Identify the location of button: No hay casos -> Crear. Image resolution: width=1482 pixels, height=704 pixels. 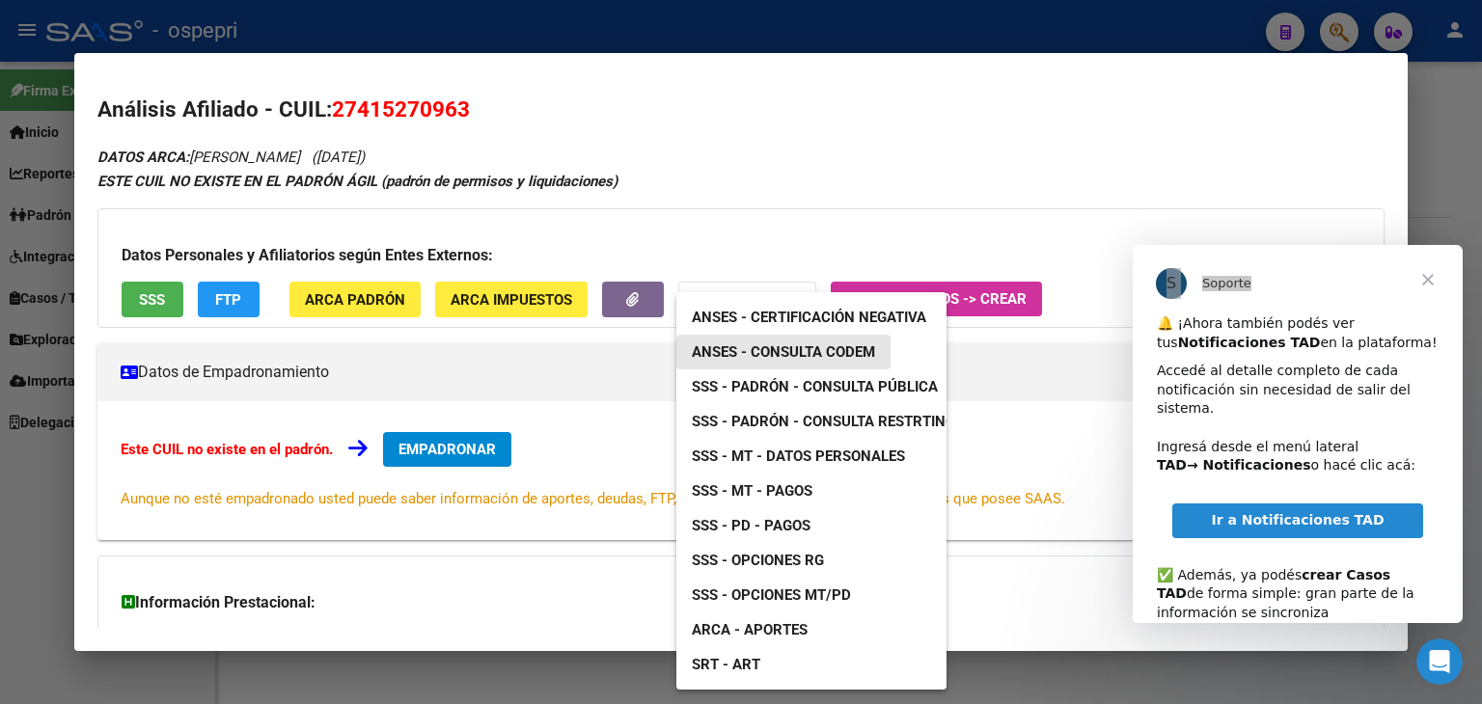
(936, 299).